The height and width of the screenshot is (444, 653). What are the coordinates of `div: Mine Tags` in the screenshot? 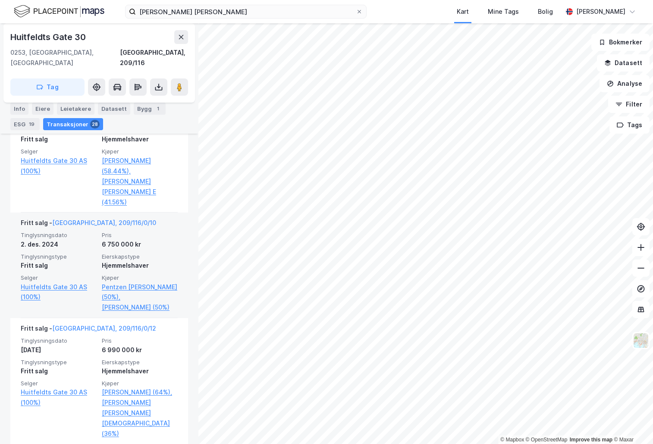 It's located at (503, 12).